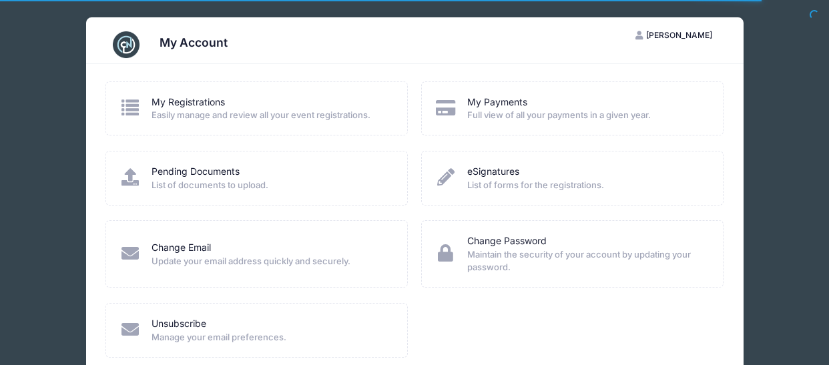 Image resolution: width=829 pixels, height=365 pixels. What do you see at coordinates (506, 241) in the screenshot?
I see `a: Change Password` at bounding box center [506, 241].